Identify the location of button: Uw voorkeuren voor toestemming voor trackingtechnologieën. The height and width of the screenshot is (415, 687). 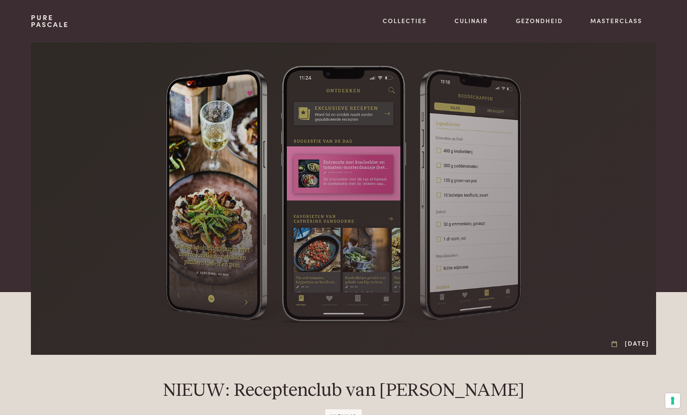
(673, 400).